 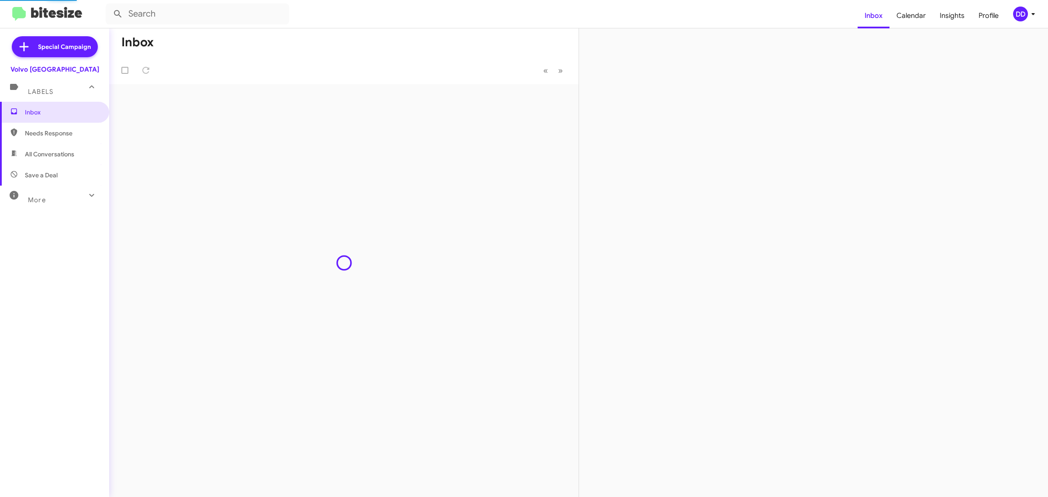 I want to click on div: DD, so click(x=1020, y=14).